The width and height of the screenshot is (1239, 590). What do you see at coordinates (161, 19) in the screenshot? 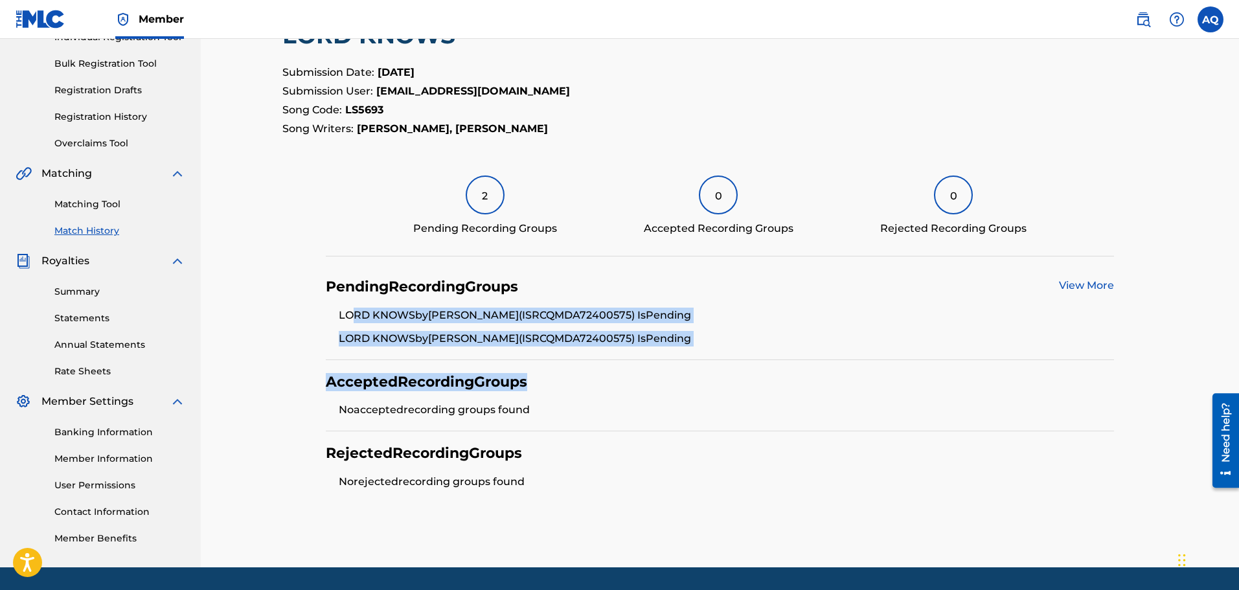
I see `span: Member` at bounding box center [161, 19].